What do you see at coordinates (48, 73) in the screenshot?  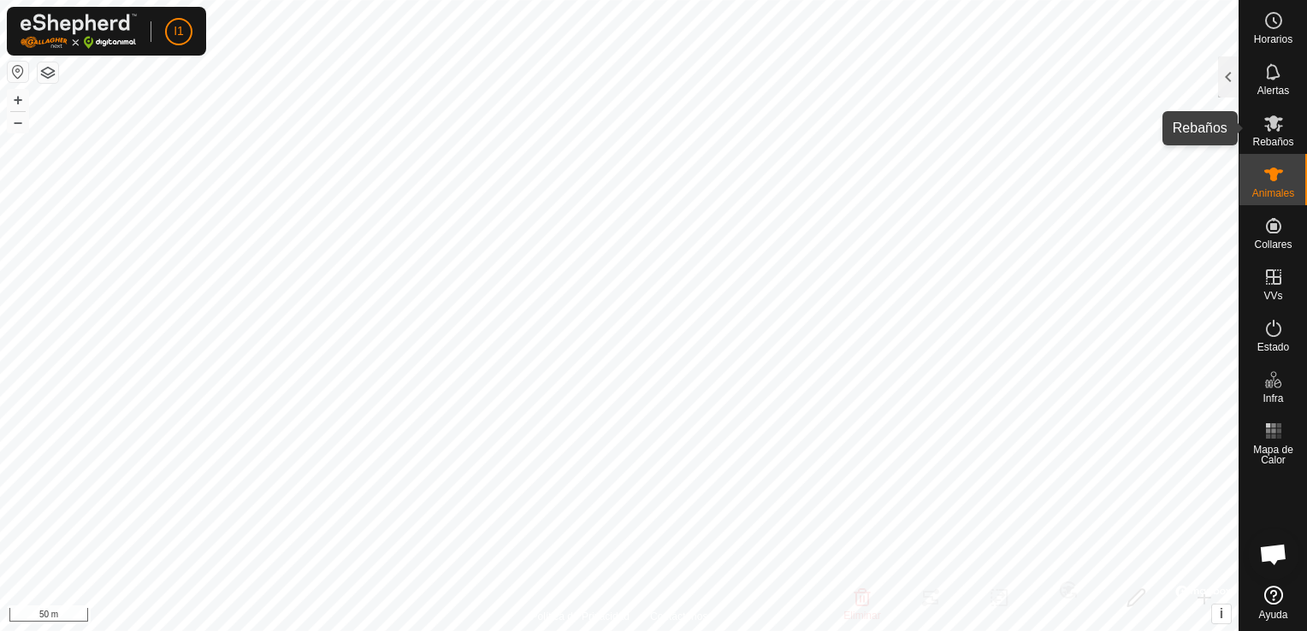 I see `button: Capas del Mapa` at bounding box center [48, 73].